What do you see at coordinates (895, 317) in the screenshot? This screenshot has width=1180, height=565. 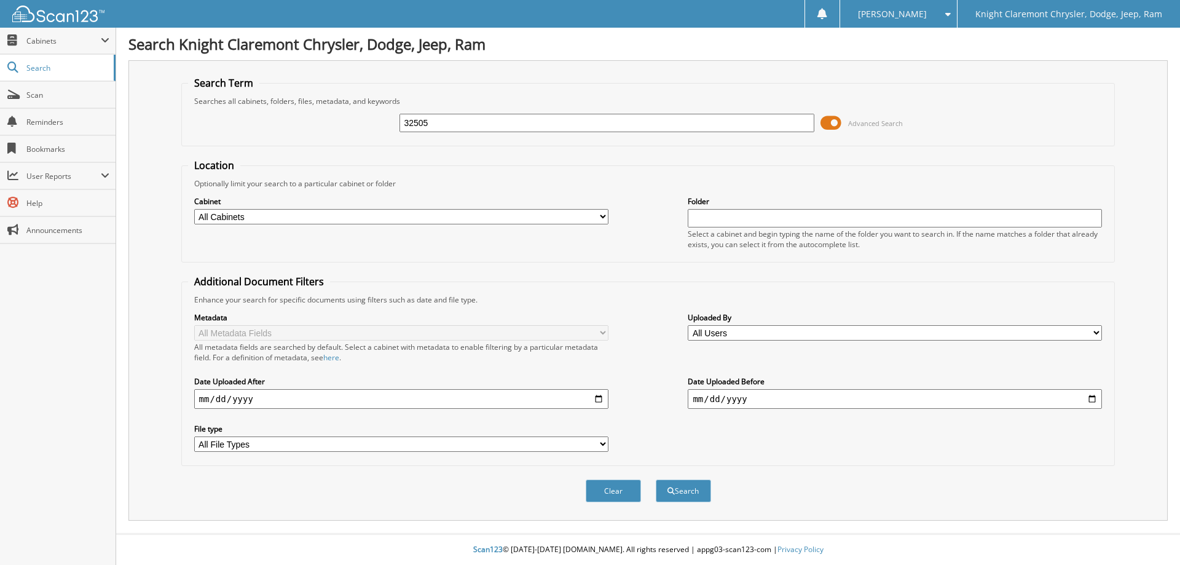 I see `label: Uploaded By` at bounding box center [895, 317].